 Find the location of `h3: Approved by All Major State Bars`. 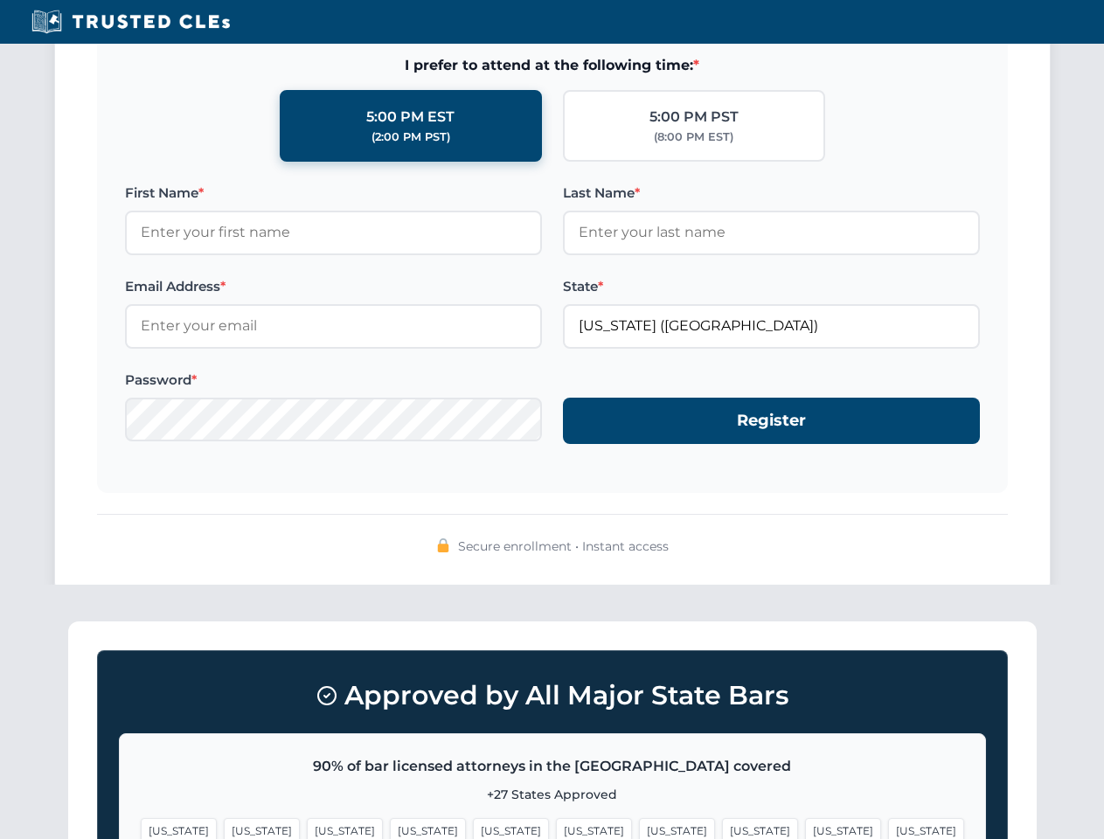

h3: Approved by All Major State Bars is located at coordinates (552, 695).